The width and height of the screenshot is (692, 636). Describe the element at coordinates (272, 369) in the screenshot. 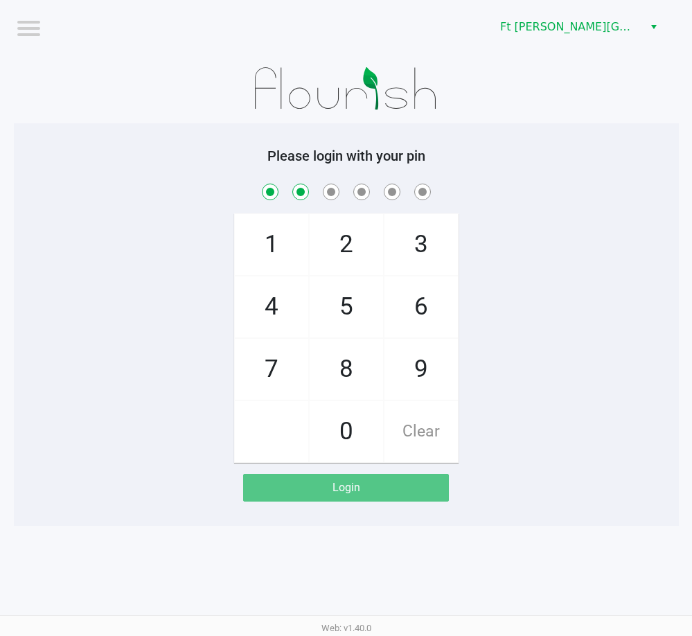

I see `span: 7` at that location.